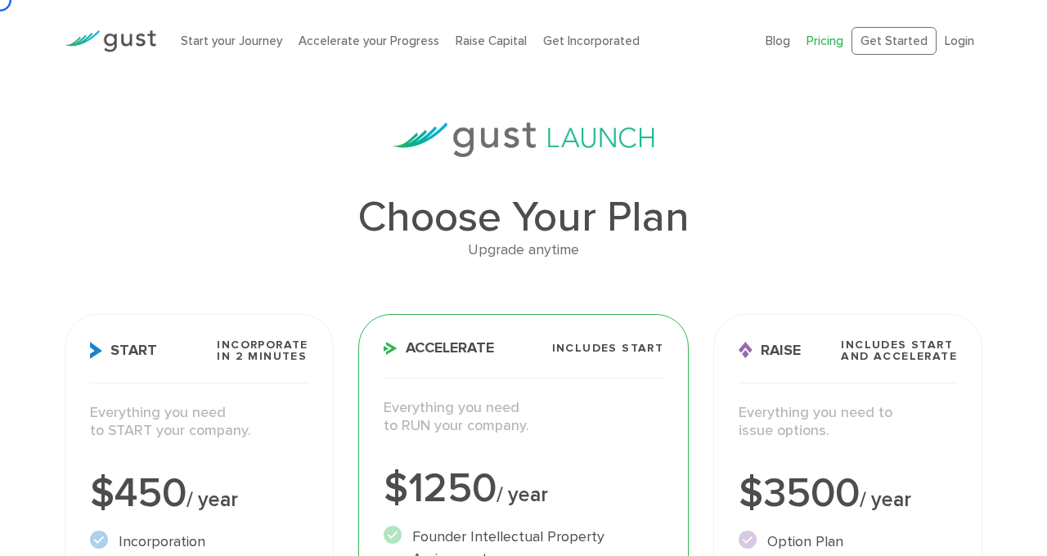  What do you see at coordinates (199, 541) in the screenshot?
I see `li: Incorporation` at bounding box center [199, 541].